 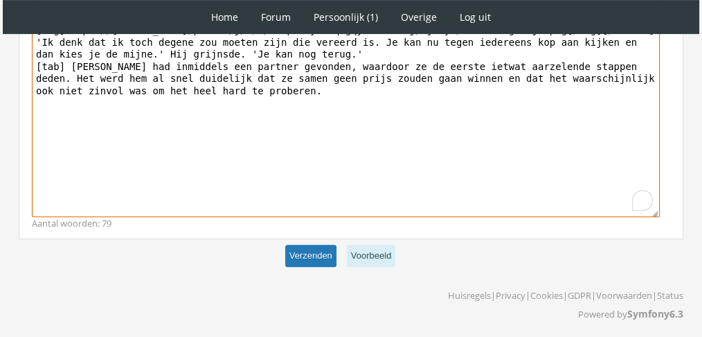 I want to click on a: Voorwaarden, so click(x=624, y=295).